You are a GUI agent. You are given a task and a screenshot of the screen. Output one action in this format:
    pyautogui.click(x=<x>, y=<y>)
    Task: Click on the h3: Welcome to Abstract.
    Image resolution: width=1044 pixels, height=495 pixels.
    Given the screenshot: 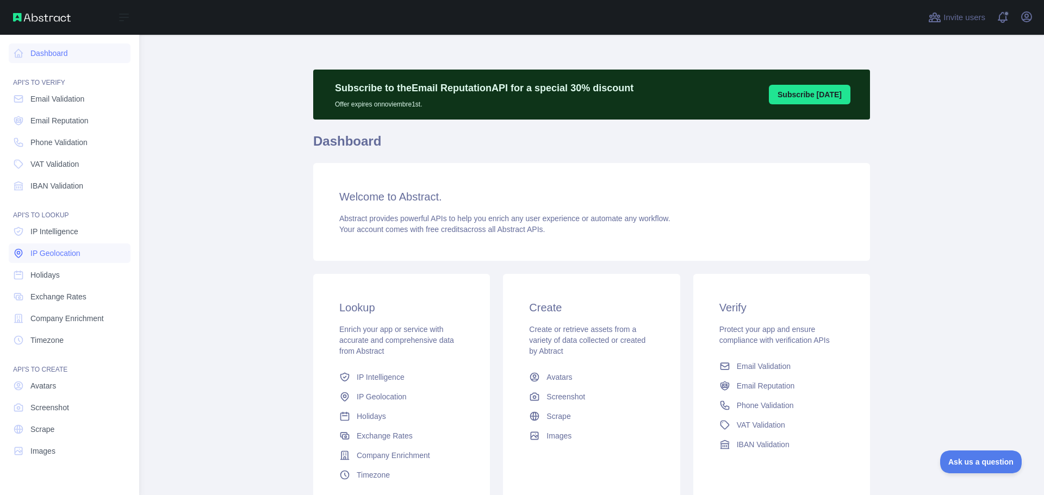 What is the action you would take?
    pyautogui.click(x=592, y=197)
    